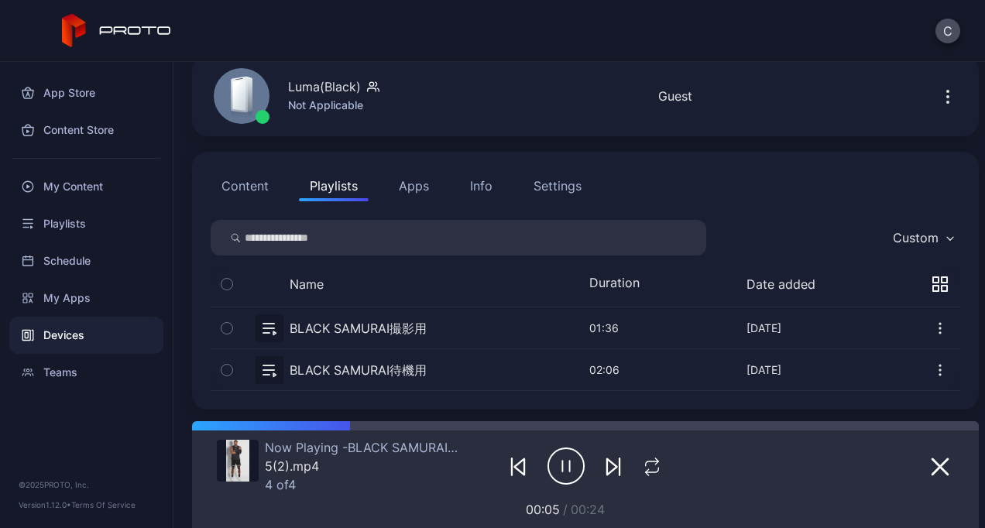  Describe the element at coordinates (86, 224) in the screenshot. I see `a: Playlists` at that location.